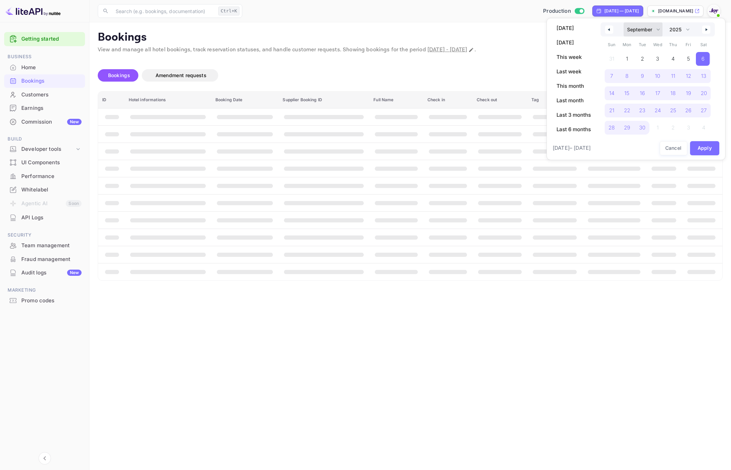 This screenshot has width=731, height=470. I want to click on span: 3, so click(657, 59).